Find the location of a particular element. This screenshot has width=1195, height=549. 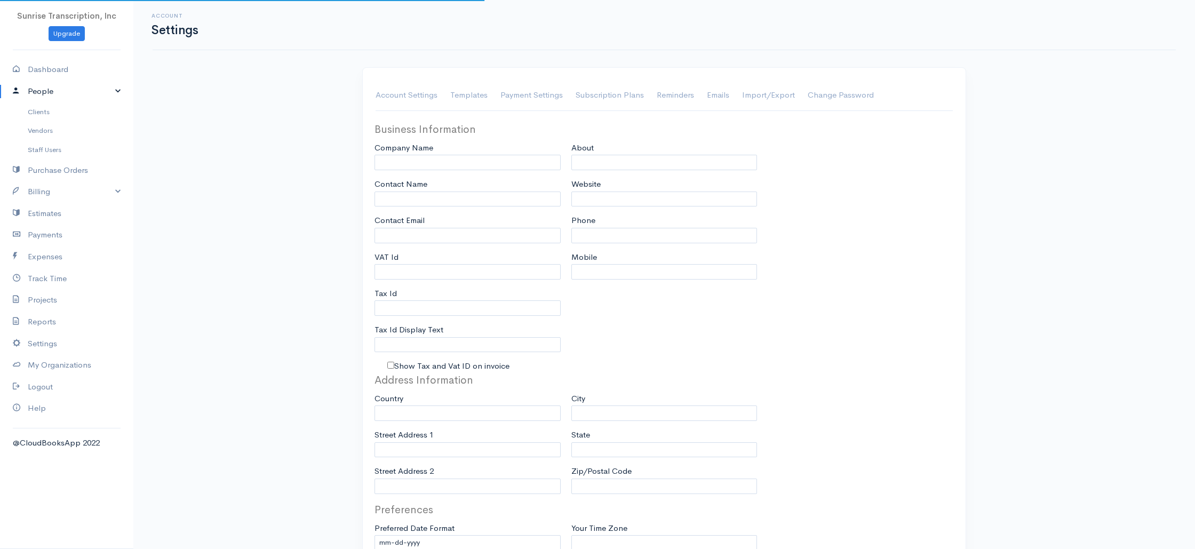

label: Zip/Postal Code is located at coordinates (601, 471).